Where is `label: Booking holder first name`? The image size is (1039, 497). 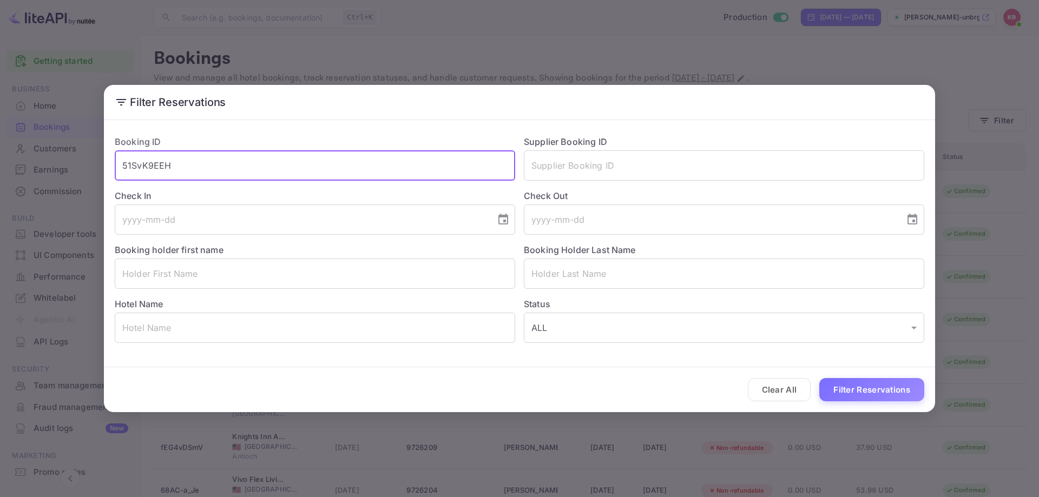 label: Booking holder first name is located at coordinates (169, 250).